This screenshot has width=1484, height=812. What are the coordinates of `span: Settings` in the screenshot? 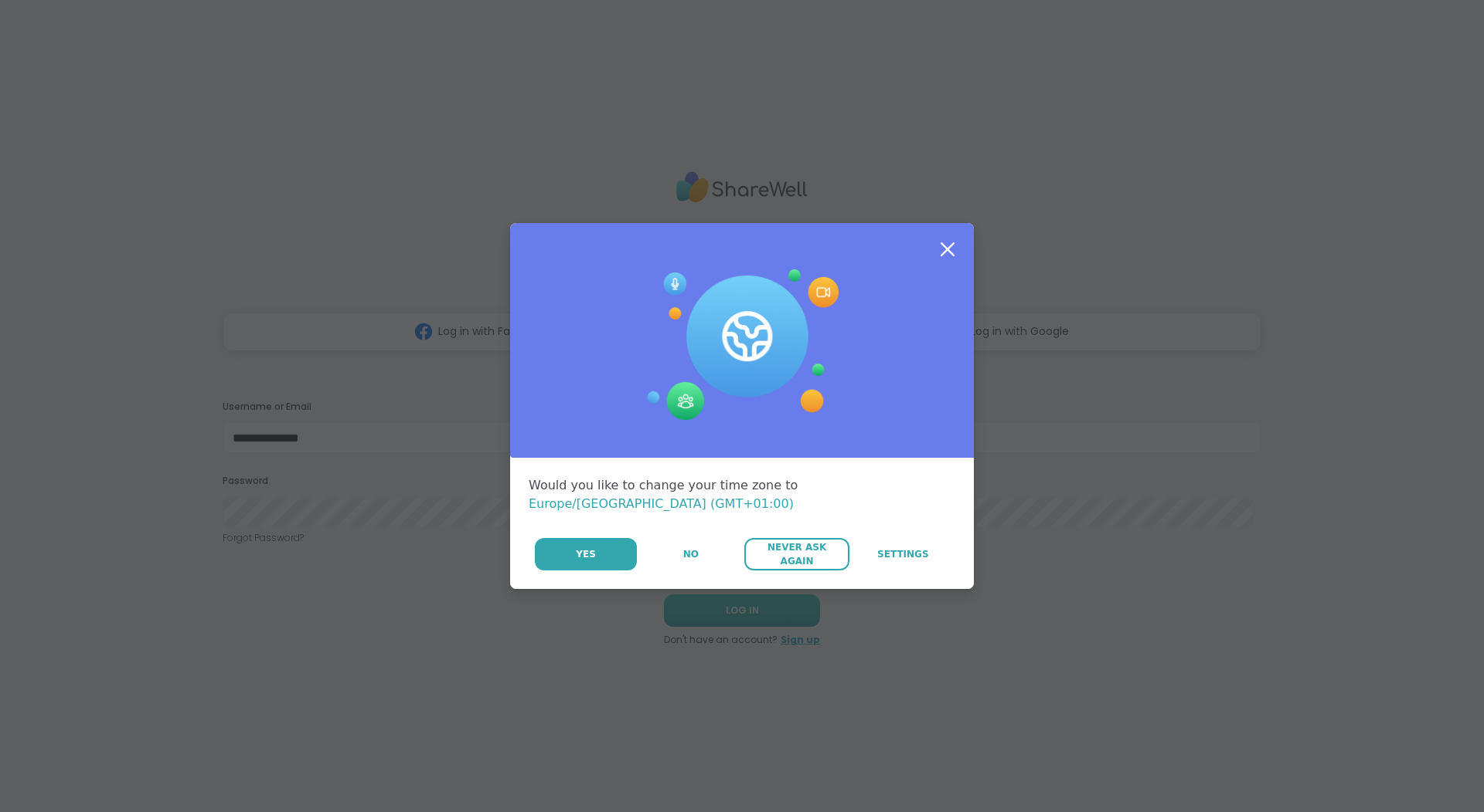 It's located at (903, 554).